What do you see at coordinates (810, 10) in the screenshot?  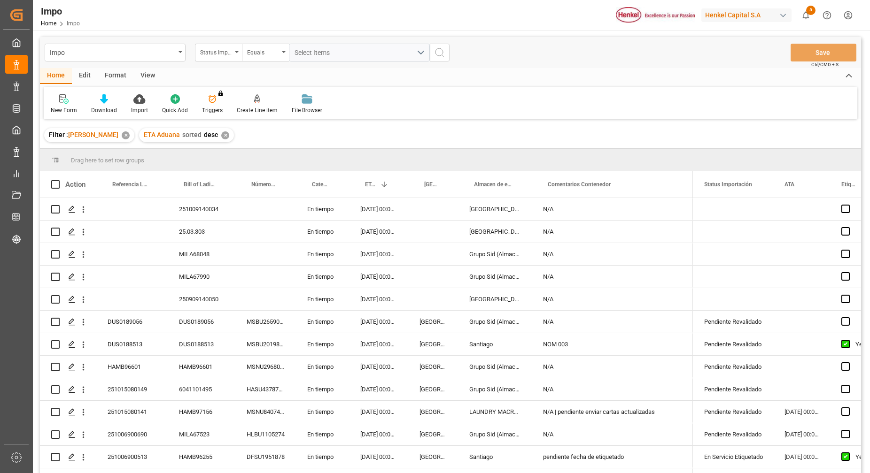 I see `span: 5` at bounding box center [810, 10].